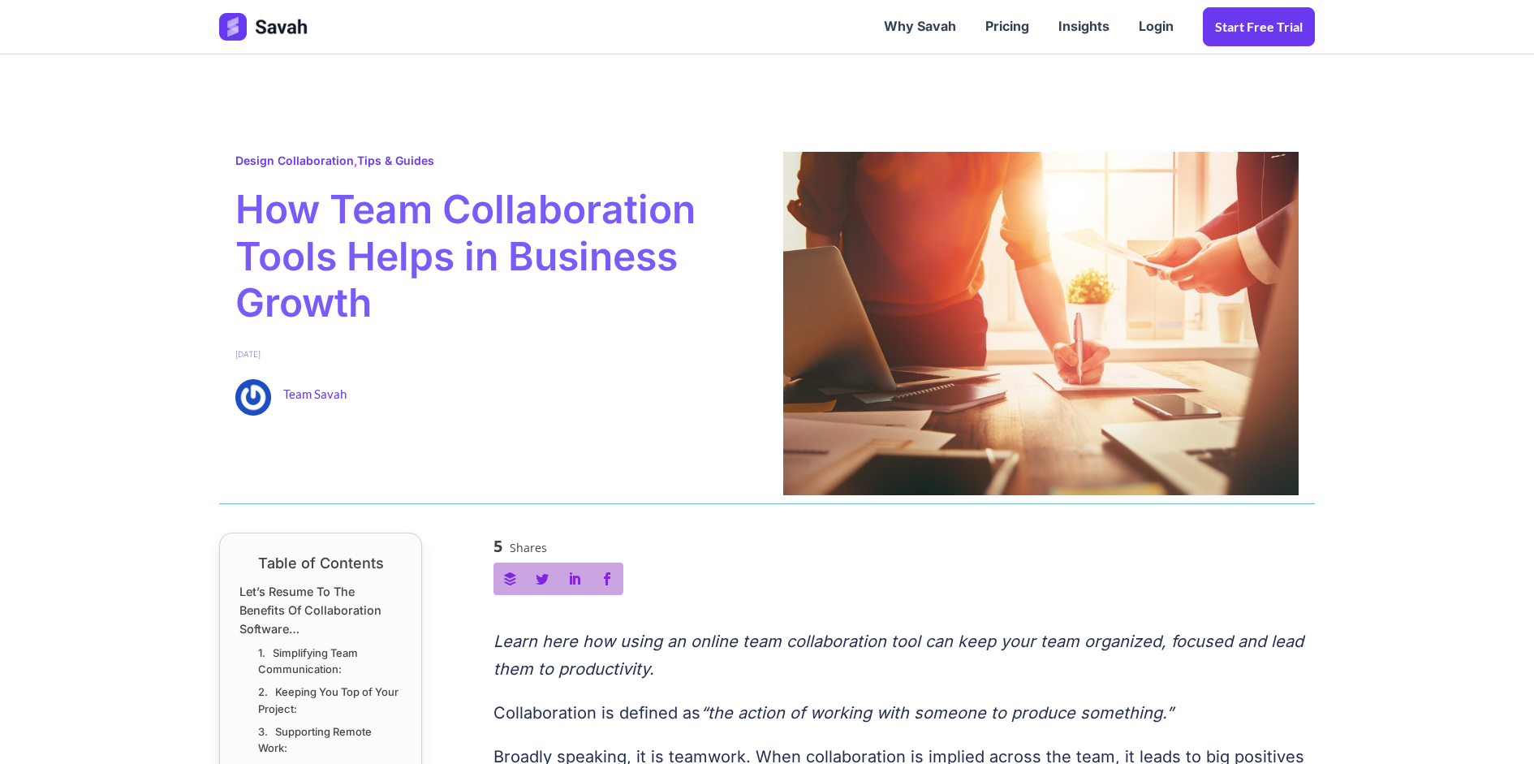  What do you see at coordinates (1259, 27) in the screenshot?
I see `a: Start Free trial` at bounding box center [1259, 27].